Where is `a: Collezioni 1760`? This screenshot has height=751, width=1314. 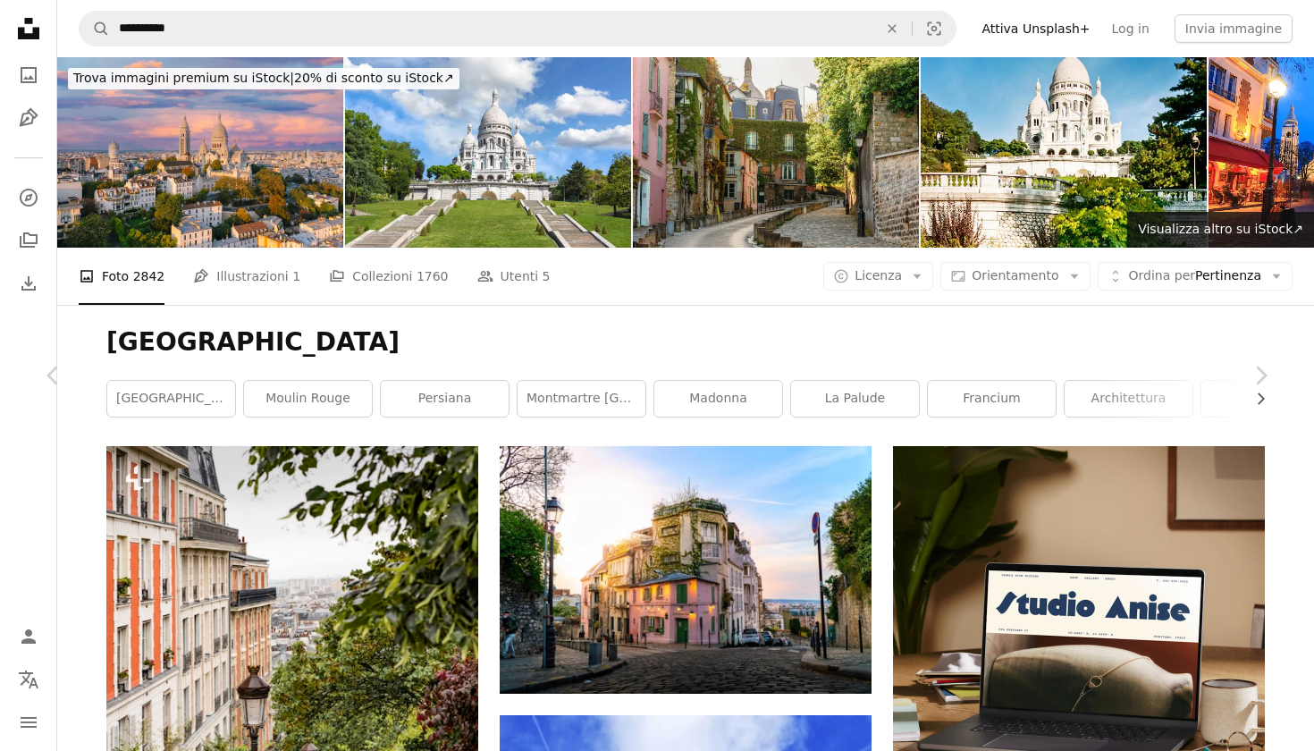 a: Collezioni 1760 is located at coordinates (388, 276).